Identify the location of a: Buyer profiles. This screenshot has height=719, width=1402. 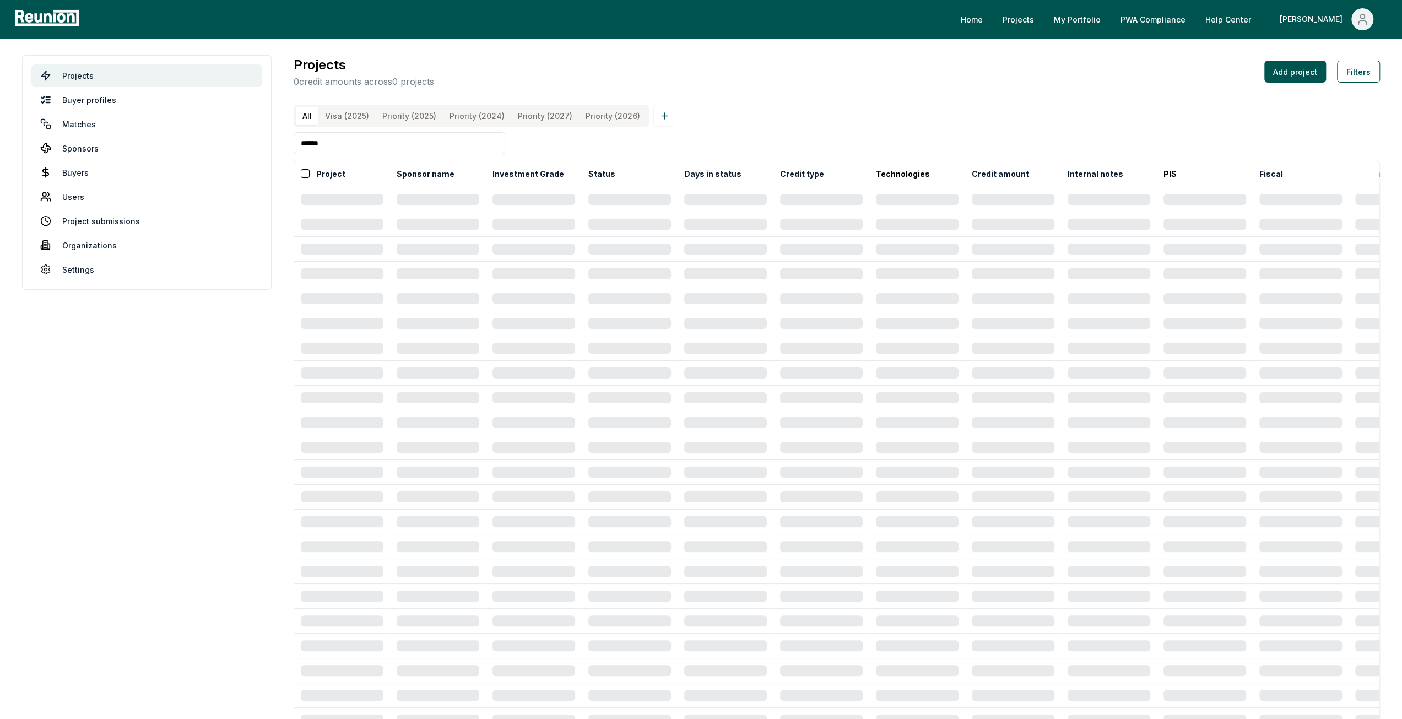
(146, 100).